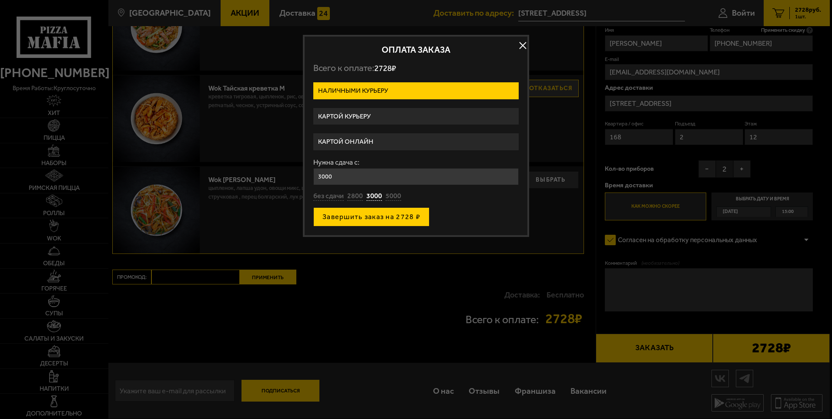  I want to click on label: Наличными курьеру, so click(416, 91).